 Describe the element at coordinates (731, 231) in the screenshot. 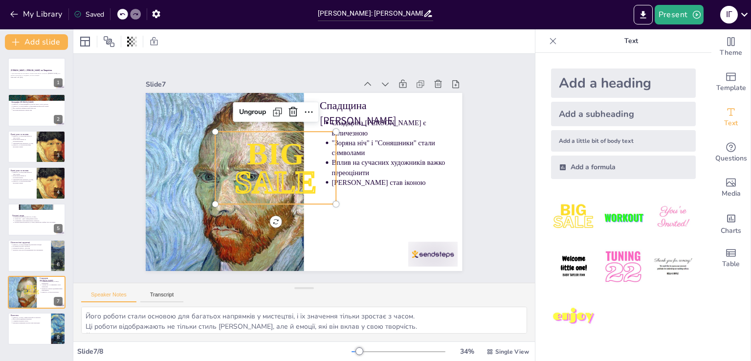

I see `span: Charts` at that location.